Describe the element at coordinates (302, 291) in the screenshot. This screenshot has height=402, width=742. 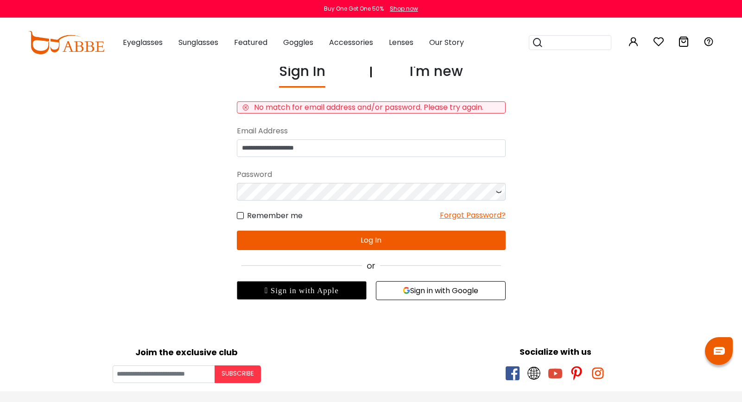
I see `div: Sign in with Apple` at that location.